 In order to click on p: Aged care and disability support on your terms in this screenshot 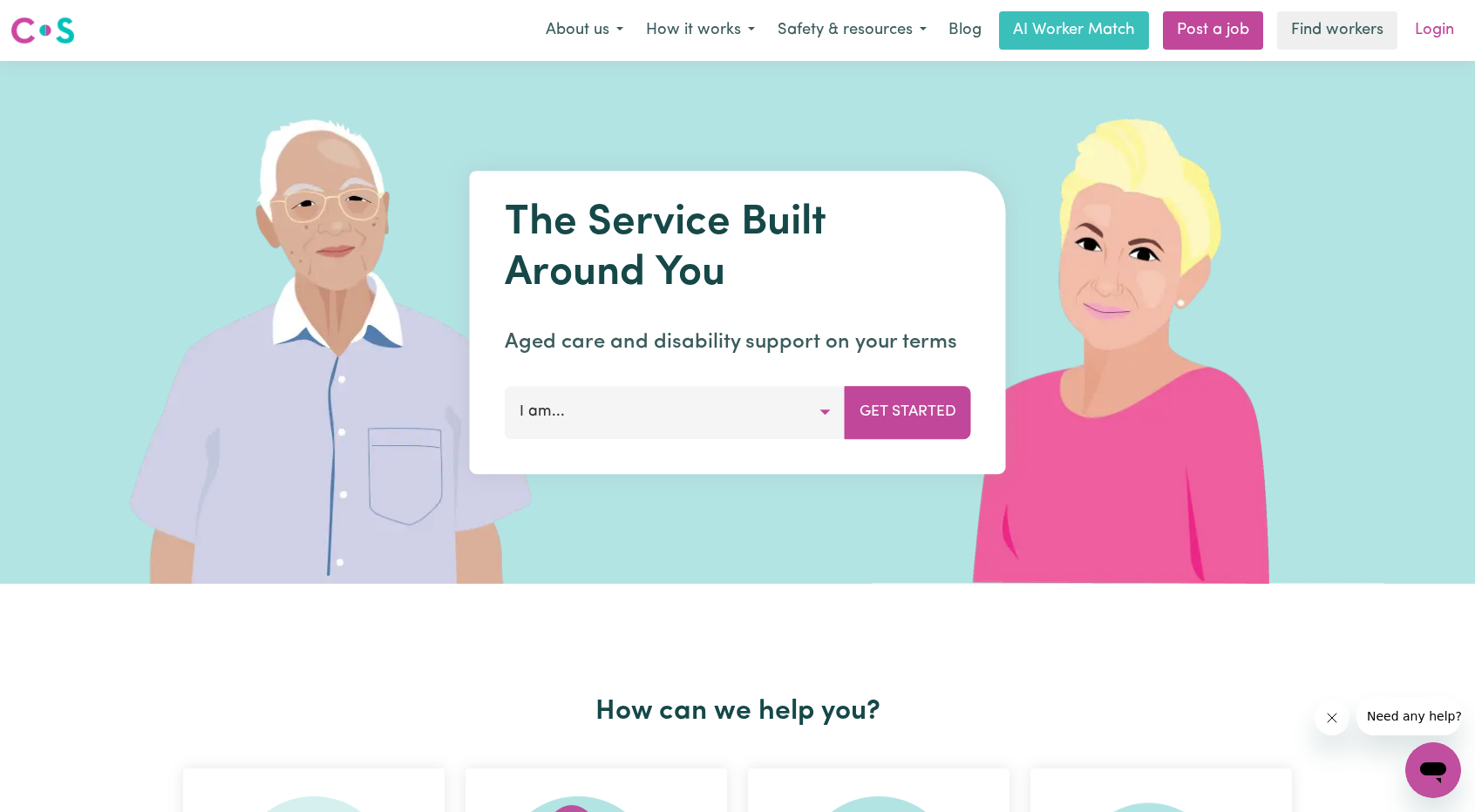, I will do `click(738, 342)`.